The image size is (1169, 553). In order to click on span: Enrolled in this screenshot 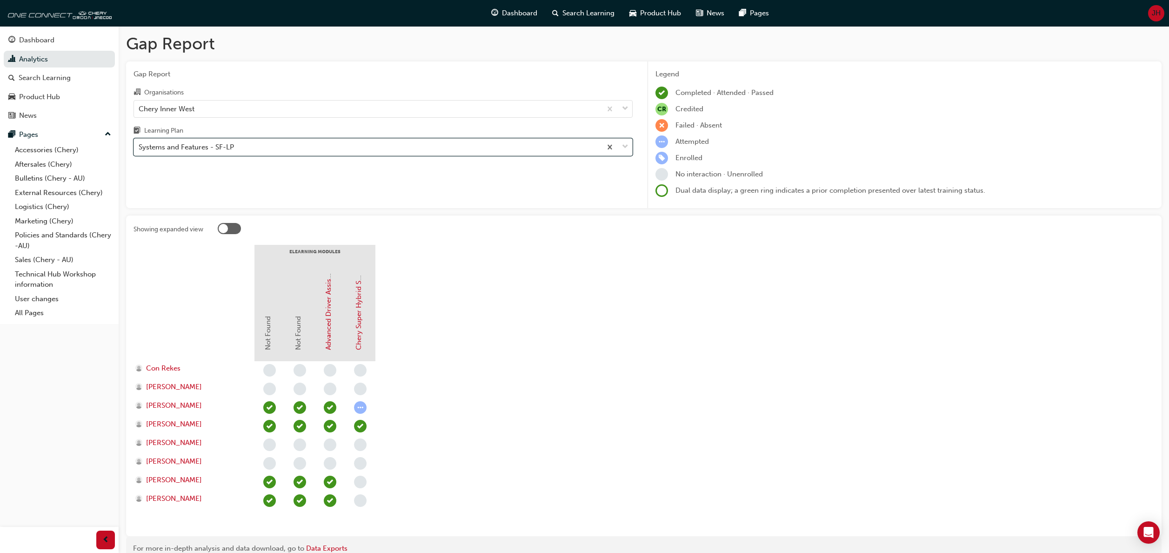, I will do `click(689, 158)`.